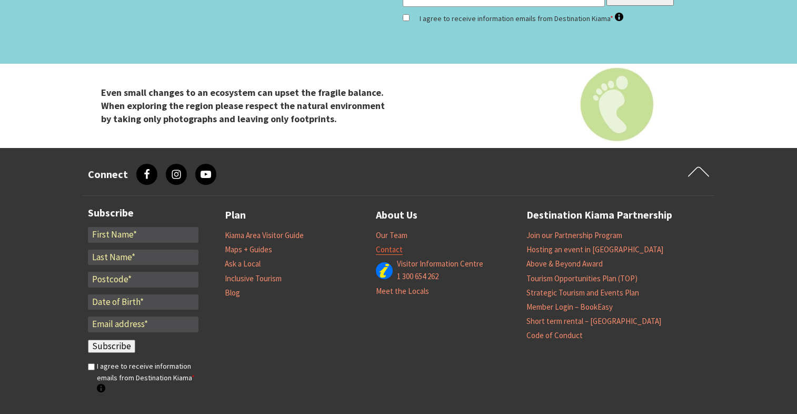 Image resolution: width=797 pixels, height=414 pixels. Describe the element at coordinates (574, 235) in the screenshot. I see `a: Join our Partnership Program` at that location.